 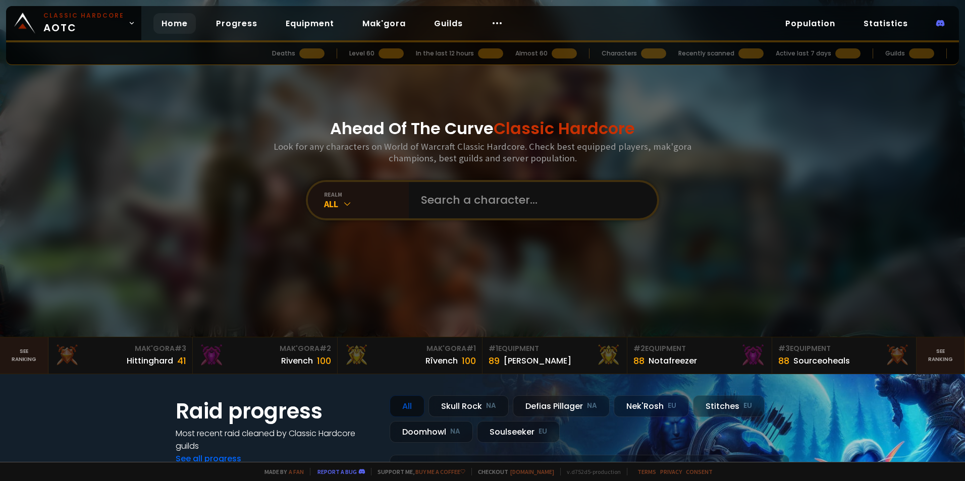 I want to click on div: Almost 60, so click(x=531, y=53).